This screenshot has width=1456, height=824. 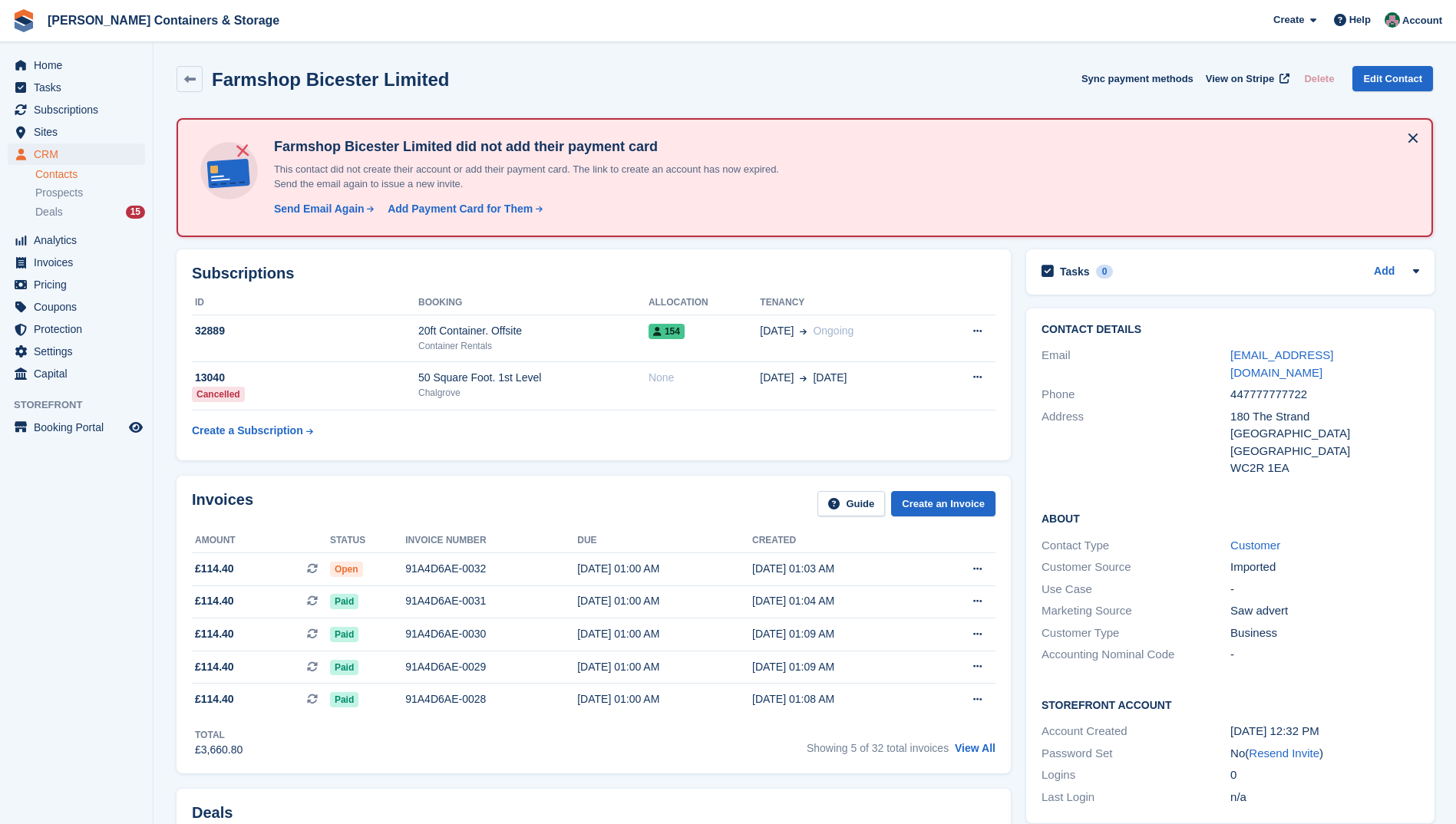 What do you see at coordinates (534, 303) in the screenshot?
I see `th: Booking` at bounding box center [534, 303].